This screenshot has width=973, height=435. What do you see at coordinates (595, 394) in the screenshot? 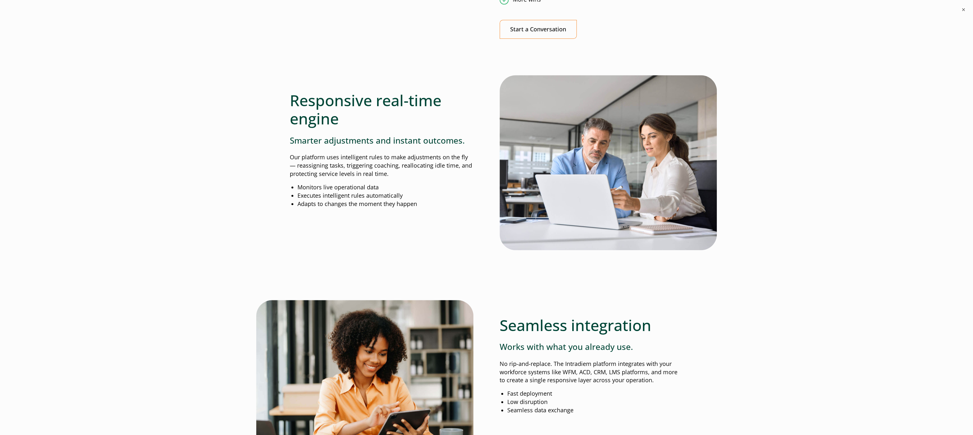
I see `li: Fast deployment` at bounding box center [595, 394].